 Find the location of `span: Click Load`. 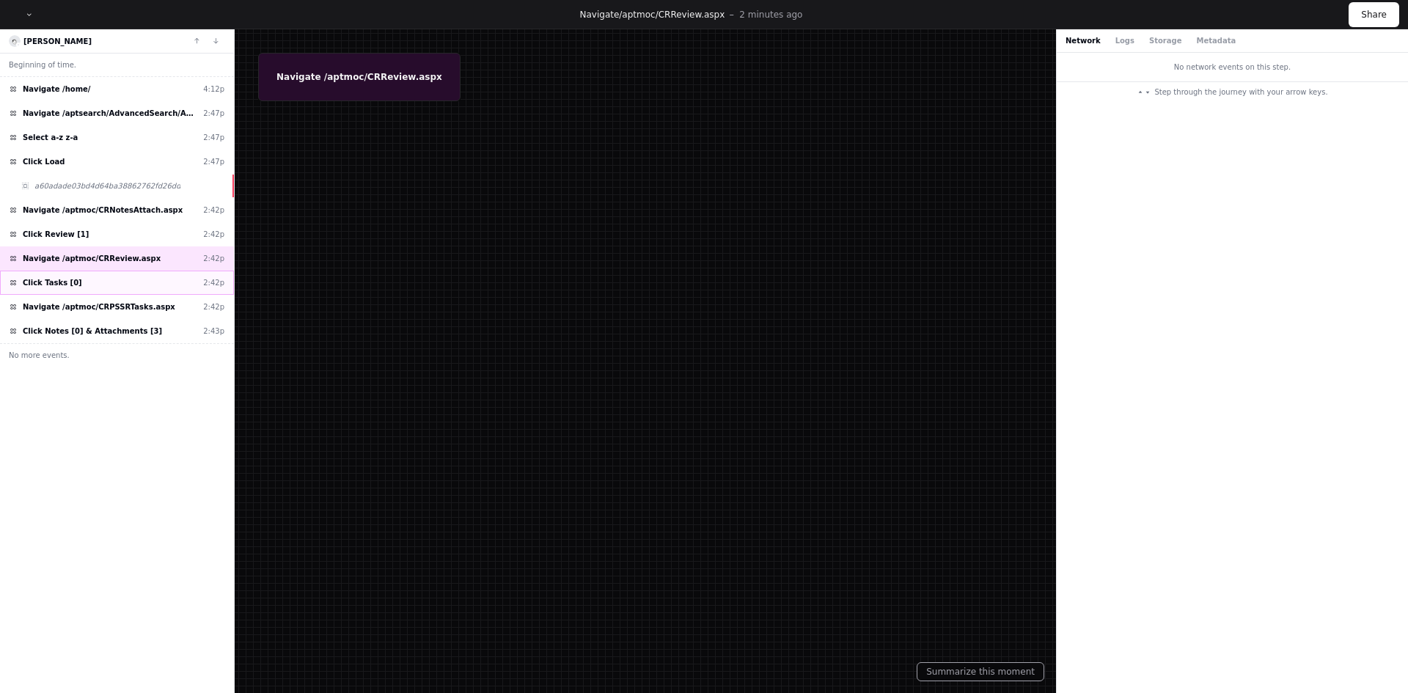

span: Click Load is located at coordinates (43, 161).